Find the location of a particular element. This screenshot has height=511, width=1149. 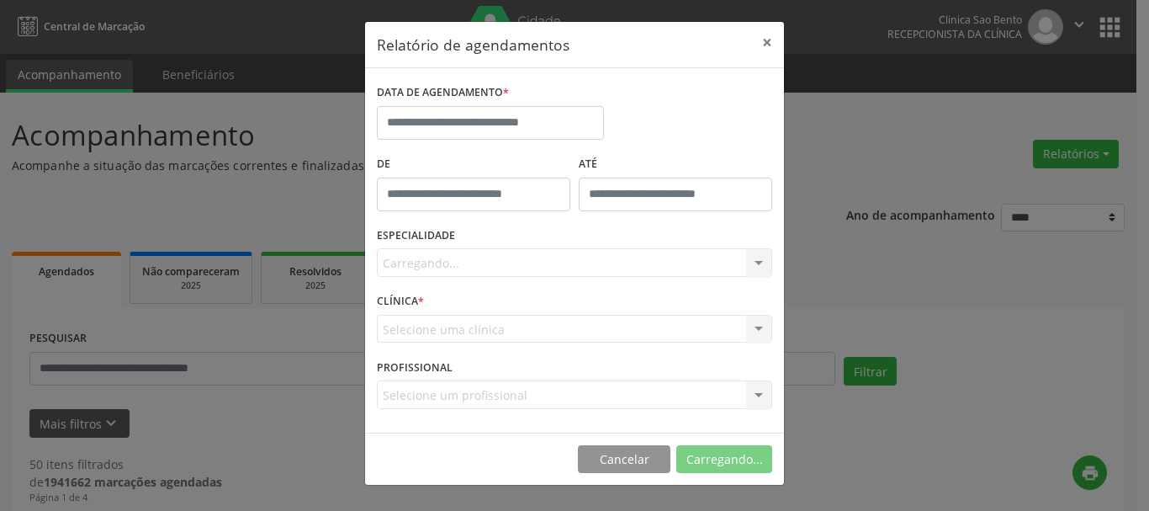

label: ATÉ is located at coordinates (675, 164).